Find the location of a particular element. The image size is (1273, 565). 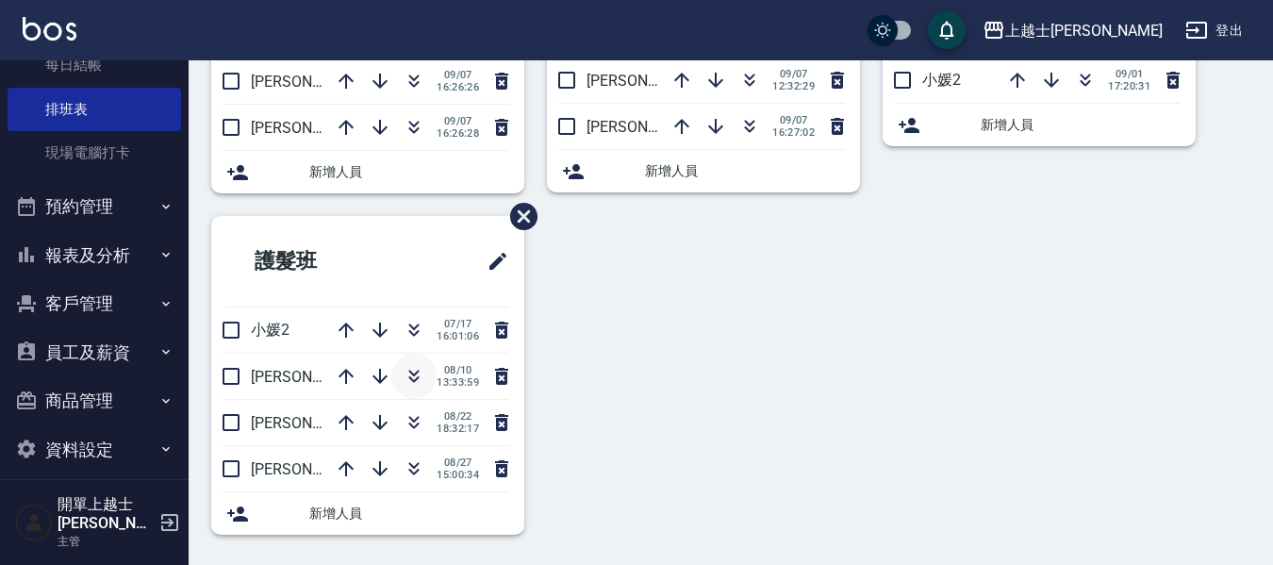

button: 登出 is located at coordinates (1213, 30).